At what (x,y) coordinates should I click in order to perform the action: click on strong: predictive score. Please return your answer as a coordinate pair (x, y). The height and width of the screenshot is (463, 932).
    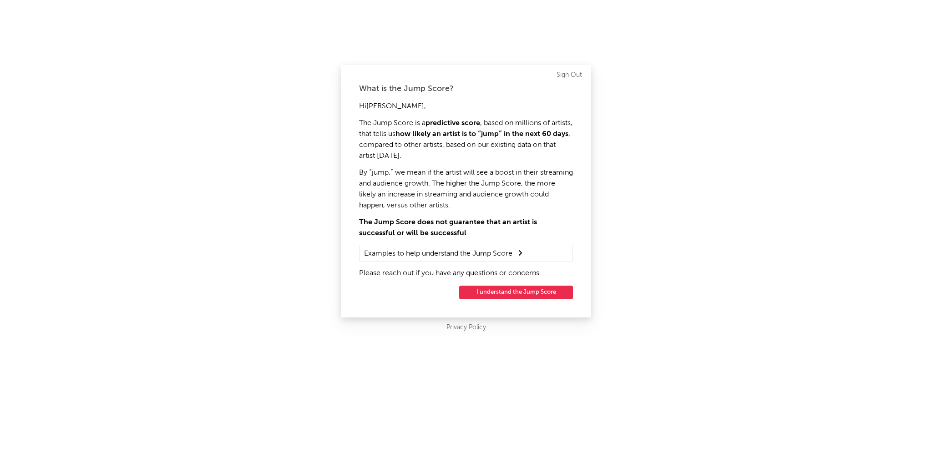
    Looking at the image, I should click on (453, 123).